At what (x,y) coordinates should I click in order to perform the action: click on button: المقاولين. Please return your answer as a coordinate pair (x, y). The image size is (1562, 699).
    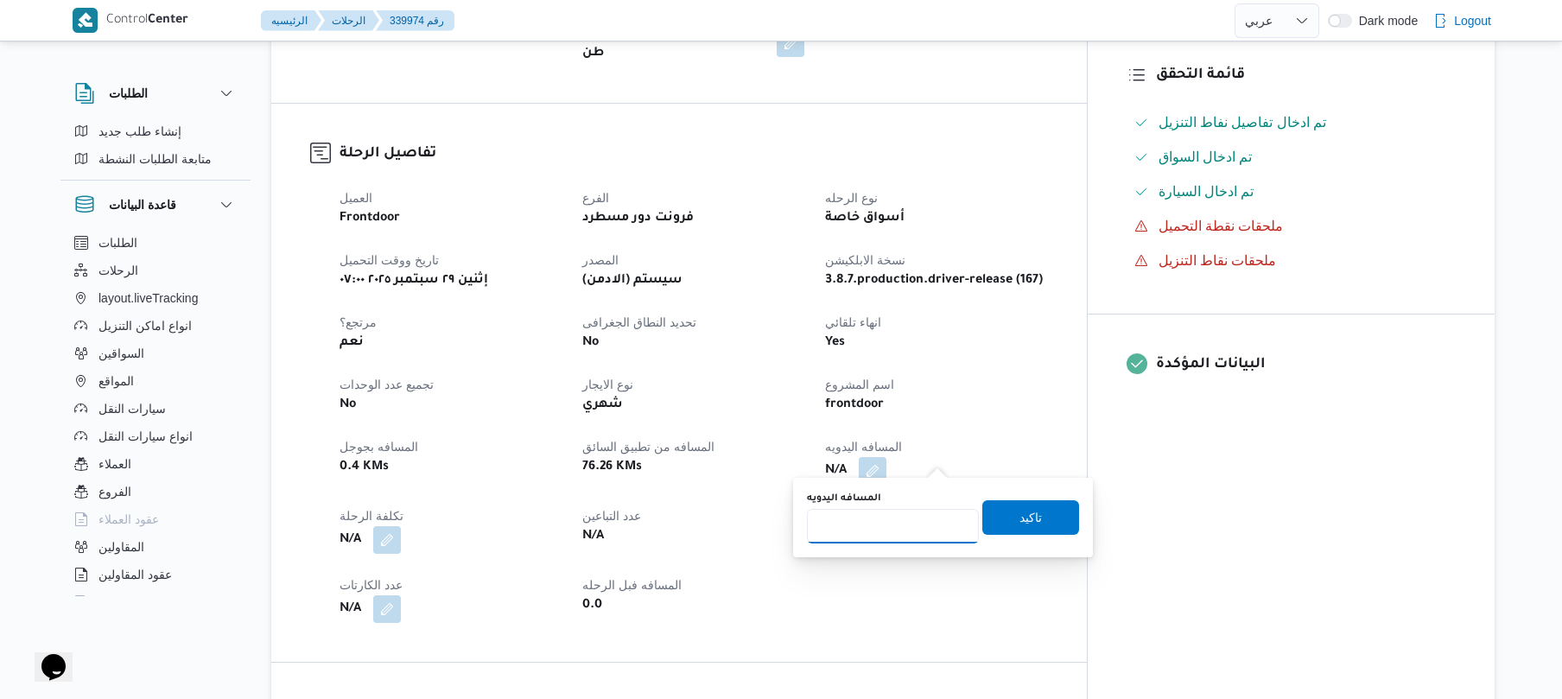
    Looking at the image, I should click on (155, 547).